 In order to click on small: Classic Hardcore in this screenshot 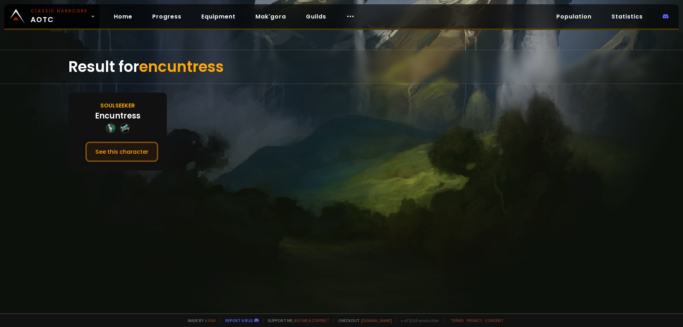, I will do `click(59, 11)`.